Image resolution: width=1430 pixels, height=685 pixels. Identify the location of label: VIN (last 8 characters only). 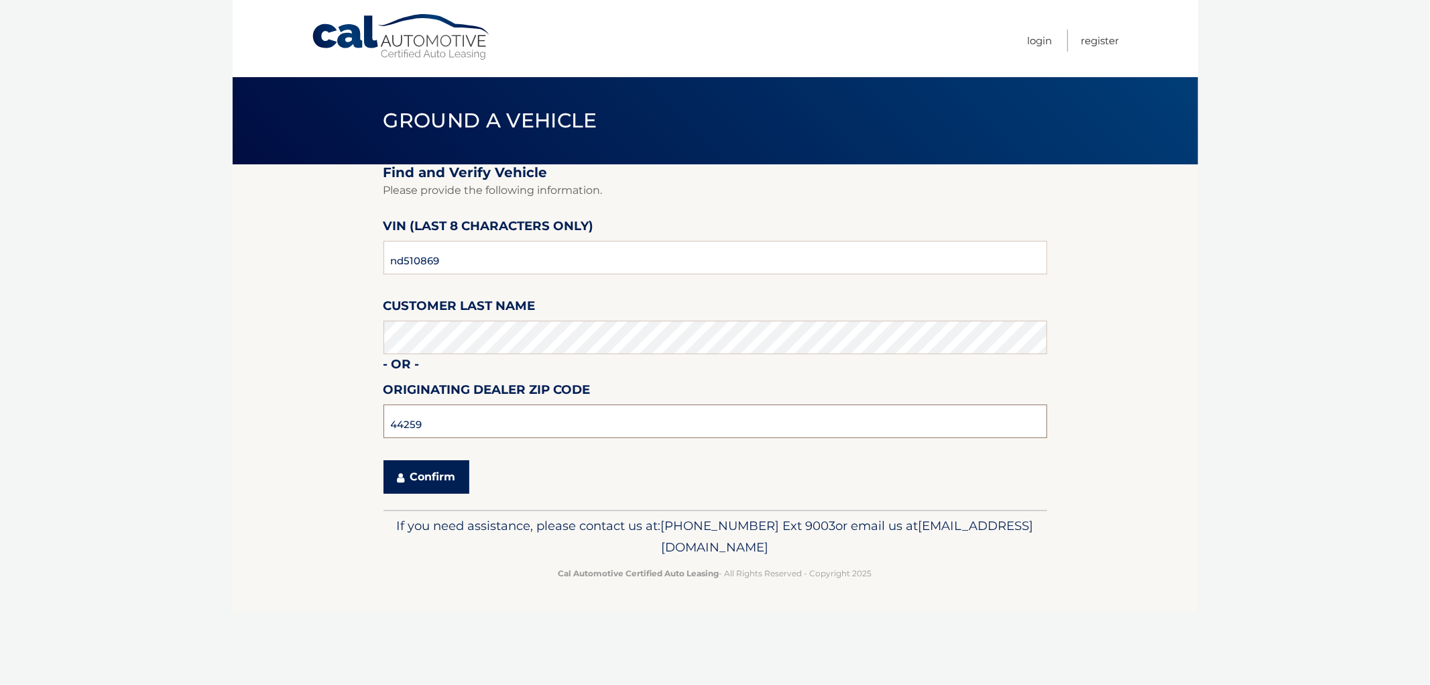
(489, 228).